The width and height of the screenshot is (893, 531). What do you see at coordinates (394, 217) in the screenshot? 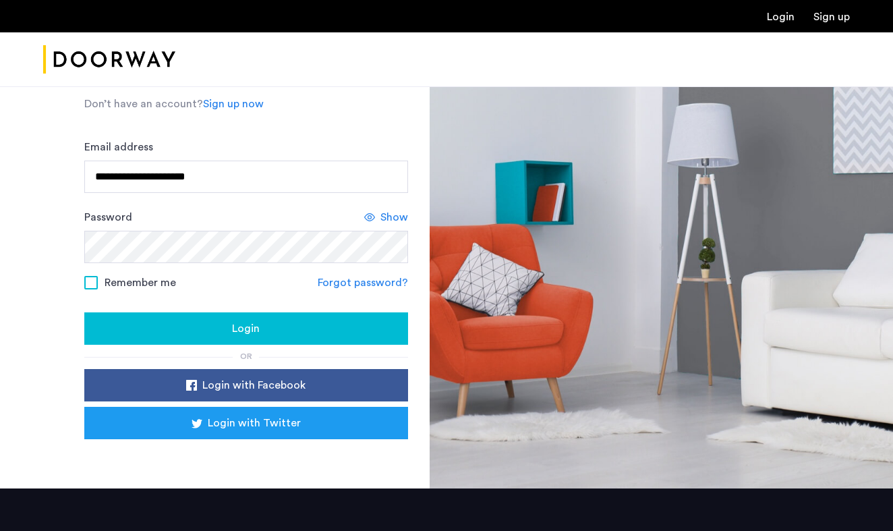
I see `span: Show` at bounding box center [394, 217].